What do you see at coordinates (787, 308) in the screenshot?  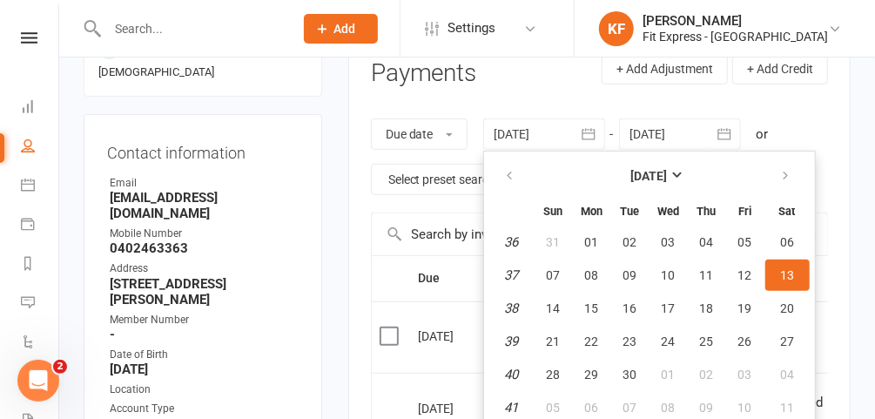 I see `span: 20` at bounding box center [787, 308].